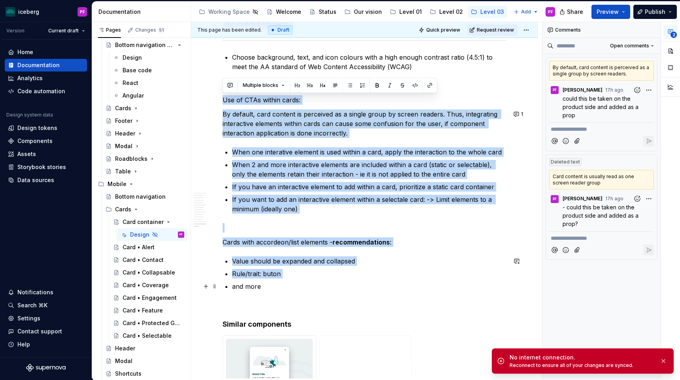 Image resolution: width=680 pixels, height=380 pixels. Describe the element at coordinates (149, 58) in the screenshot. I see `a: Design` at that location.